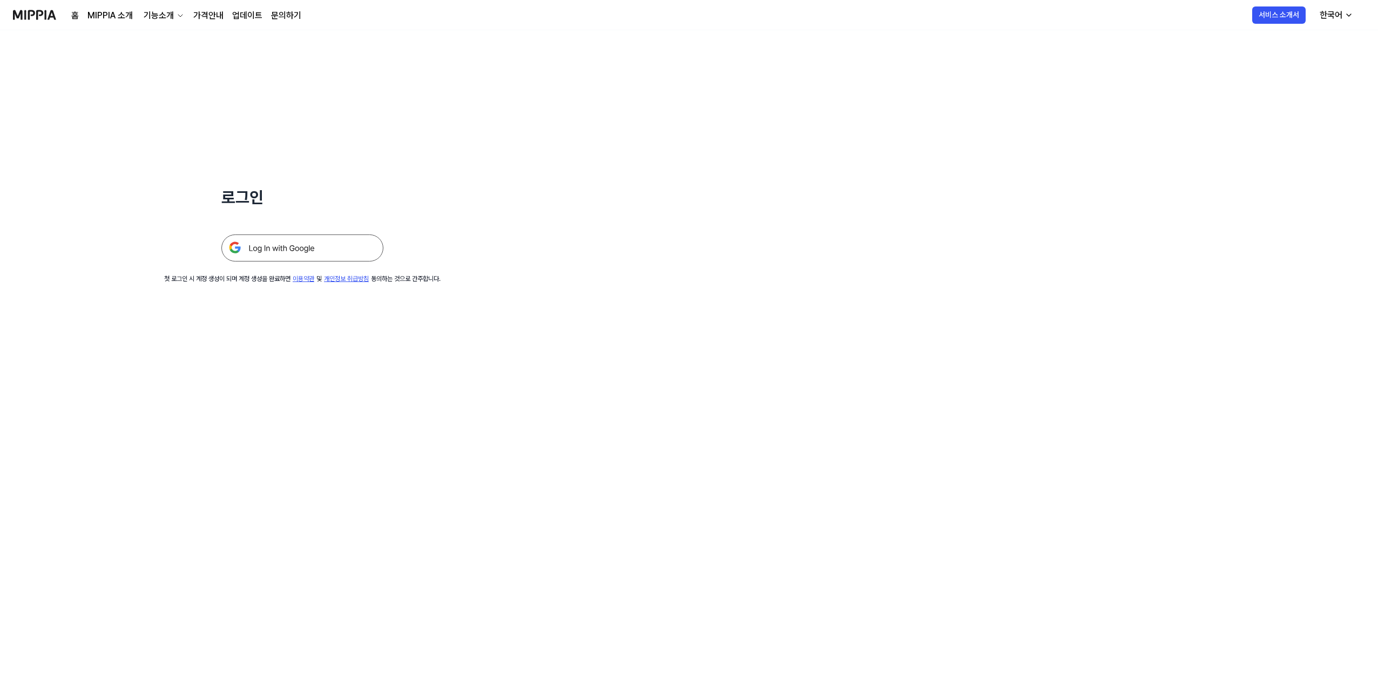 This screenshot has width=1378, height=691. Describe the element at coordinates (1278, 15) in the screenshot. I see `a: 서비스 소개서` at that location.